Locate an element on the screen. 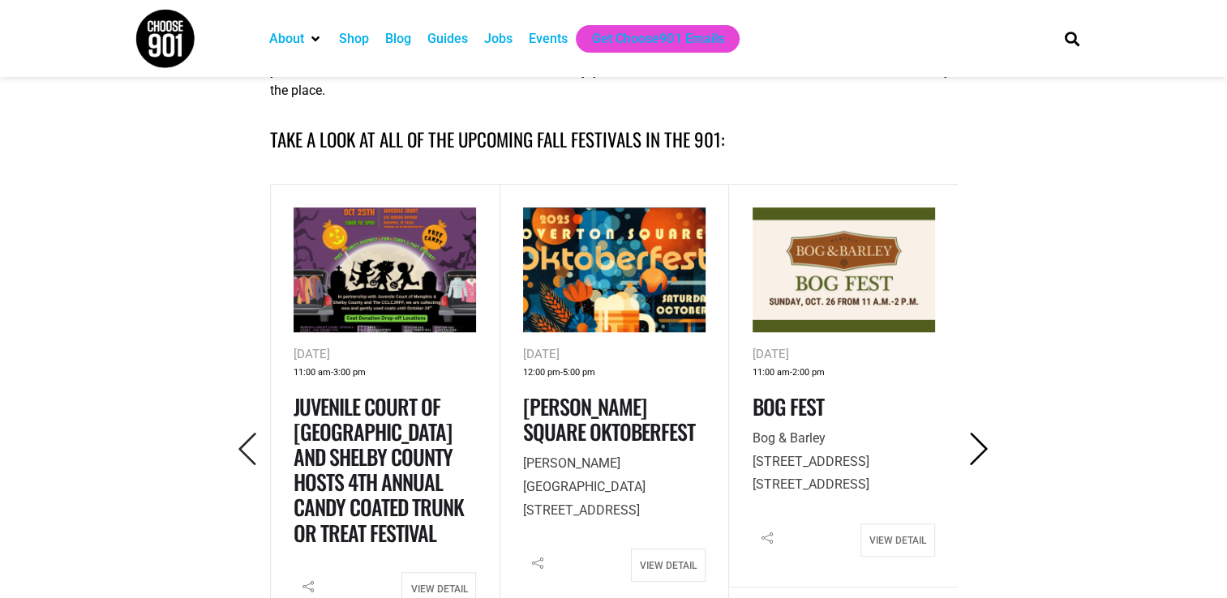 This screenshot has height=598, width=1227. img: Vibrant graphic poster for 2025 Overton Square Oktoberfest, showcasing beer, flowers, and wheat. ... is located at coordinates (614, 270).